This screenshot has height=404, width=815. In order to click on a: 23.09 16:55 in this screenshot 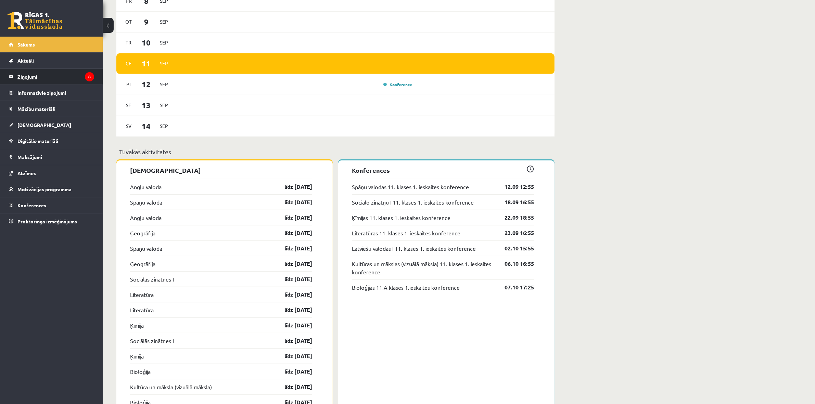, I will do `click(514, 233)`.